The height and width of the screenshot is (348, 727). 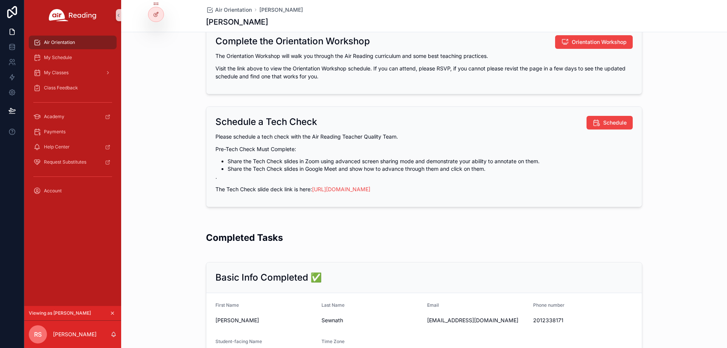 What do you see at coordinates (424, 136) in the screenshot?
I see `p: Please schedule a tech check with the Air Reading Teacher Quality Team.` at bounding box center [424, 136].